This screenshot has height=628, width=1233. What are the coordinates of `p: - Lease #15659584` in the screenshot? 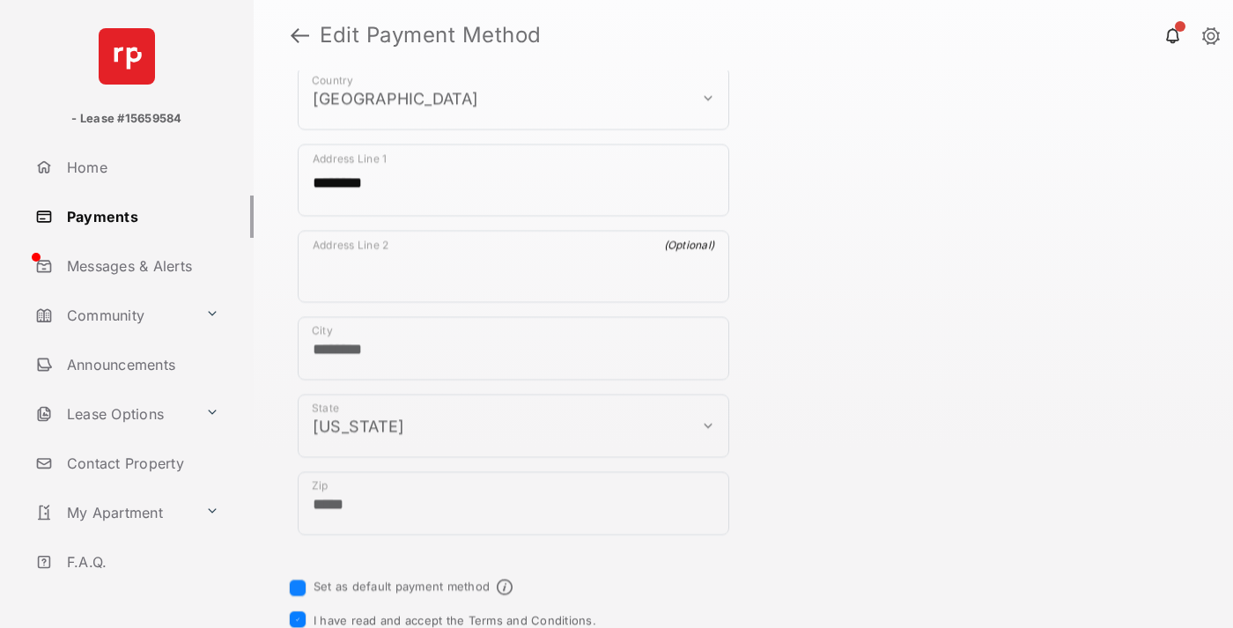 It's located at (126, 119).